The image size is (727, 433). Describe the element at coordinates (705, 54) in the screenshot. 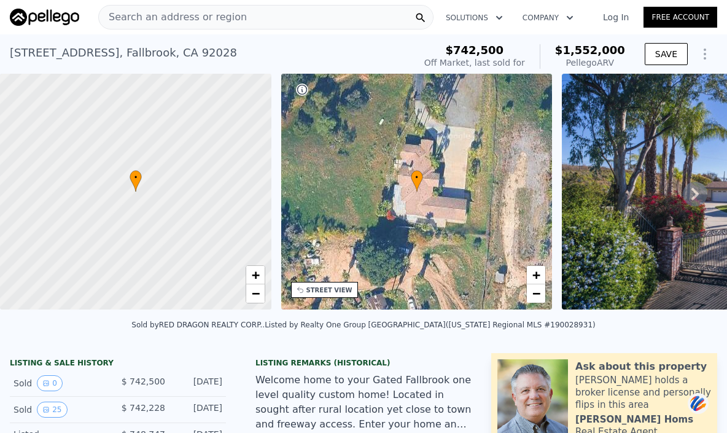

I see `button: Show Options` at that location.